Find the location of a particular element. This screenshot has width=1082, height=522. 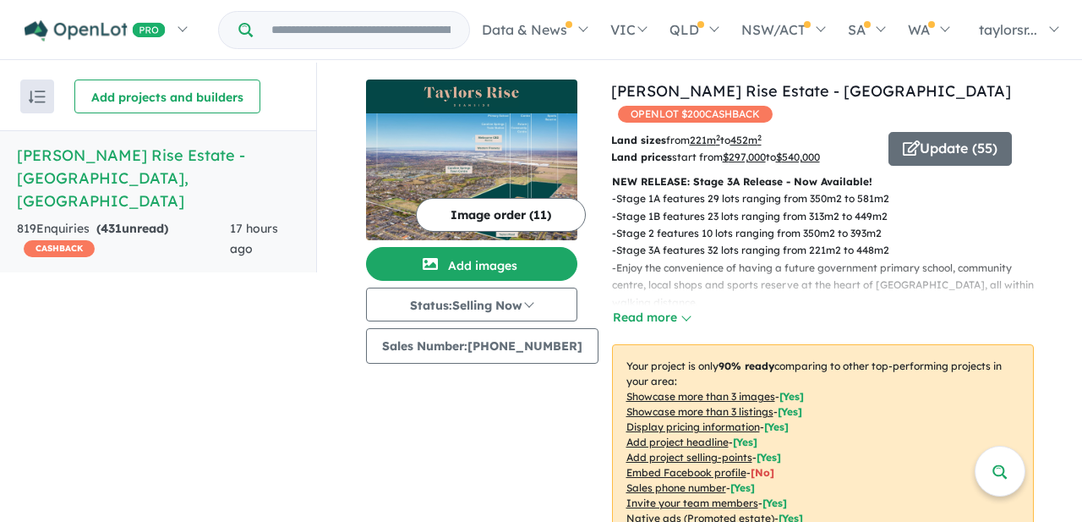

u: Display pricing information is located at coordinates (693, 426).